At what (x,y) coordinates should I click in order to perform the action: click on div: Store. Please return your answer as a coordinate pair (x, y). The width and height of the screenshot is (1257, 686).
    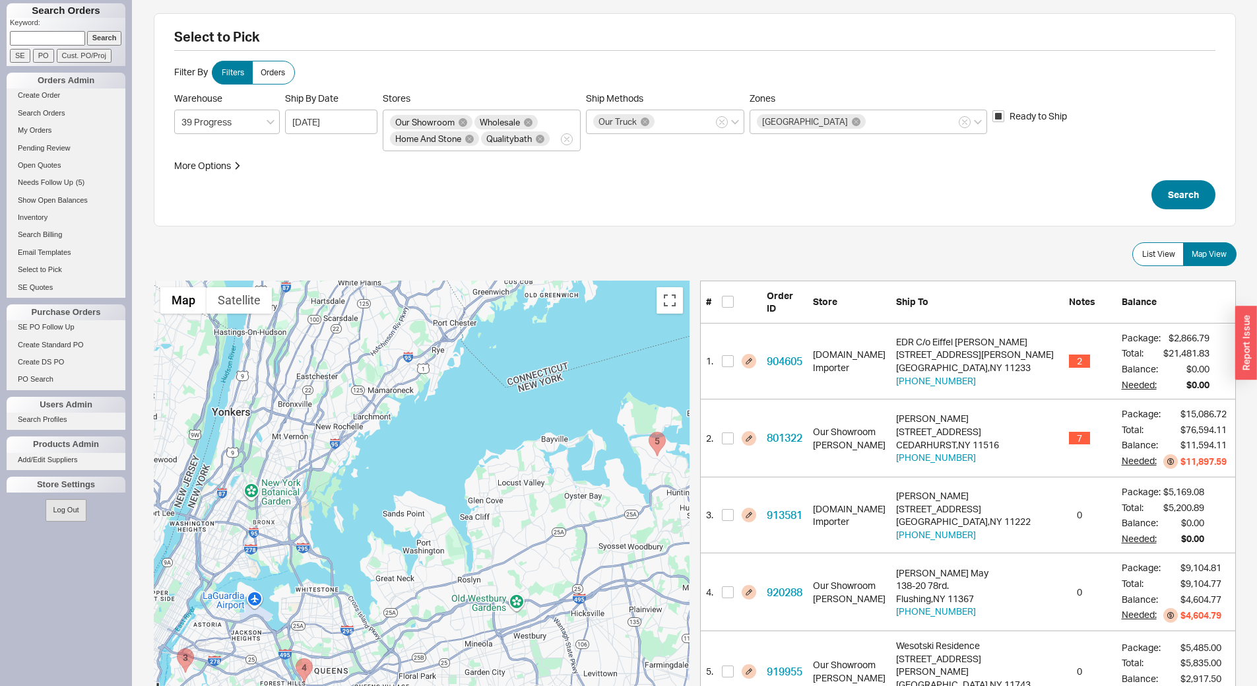
    Looking at the image, I should click on (850, 302).